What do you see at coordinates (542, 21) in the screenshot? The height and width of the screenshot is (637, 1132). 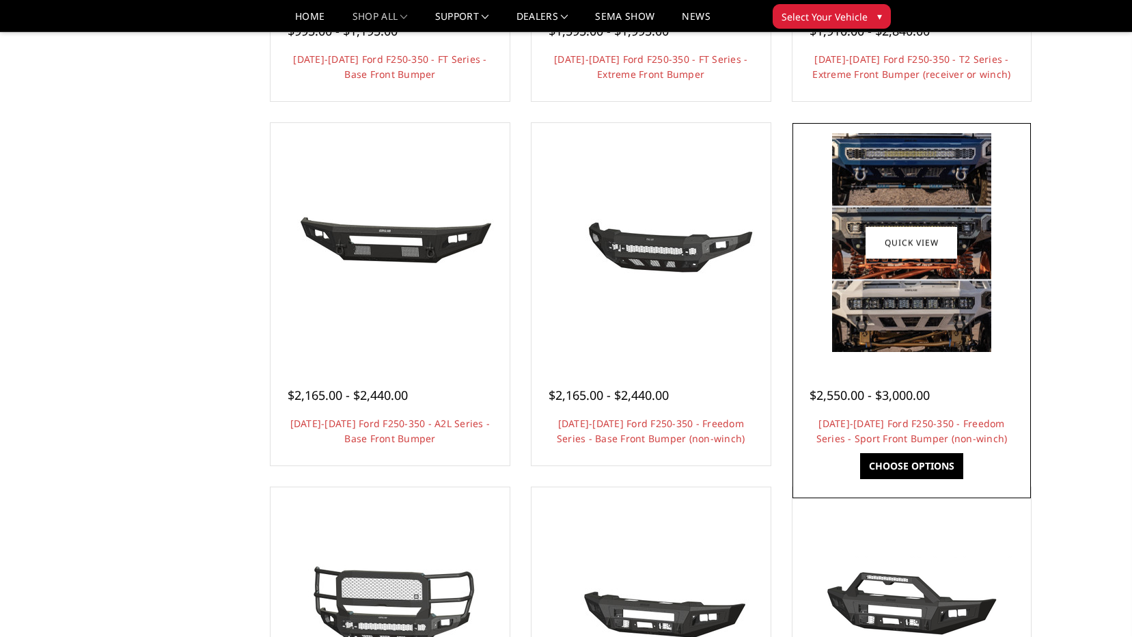 I see `a: Dealers` at bounding box center [542, 21].